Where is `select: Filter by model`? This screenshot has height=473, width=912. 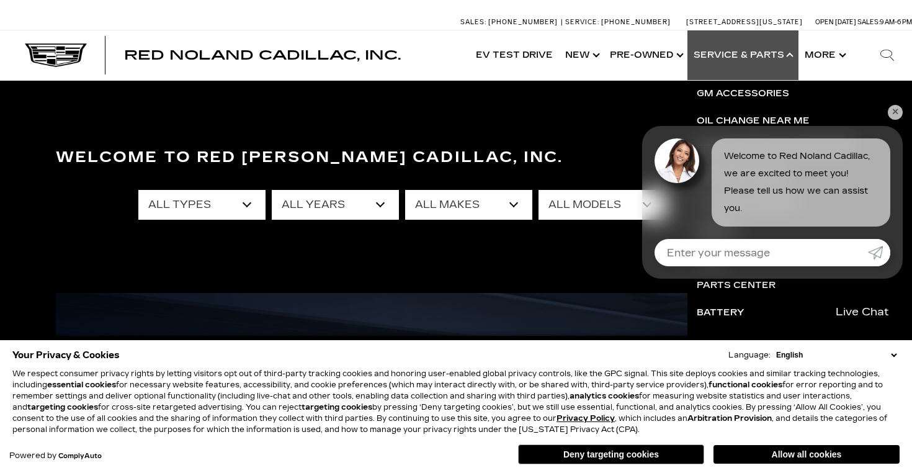
select: Filter by model is located at coordinates (602, 205).